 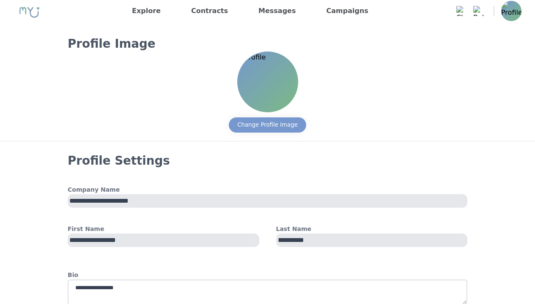 What do you see at coordinates (267, 125) in the screenshot?
I see `button: Change Profile Image` at bounding box center [267, 125].